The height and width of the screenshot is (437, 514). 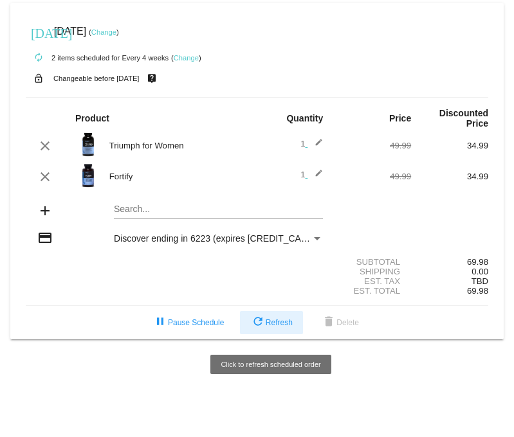 What do you see at coordinates (271, 323) in the screenshot?
I see `span: Refresh` at bounding box center [271, 323].